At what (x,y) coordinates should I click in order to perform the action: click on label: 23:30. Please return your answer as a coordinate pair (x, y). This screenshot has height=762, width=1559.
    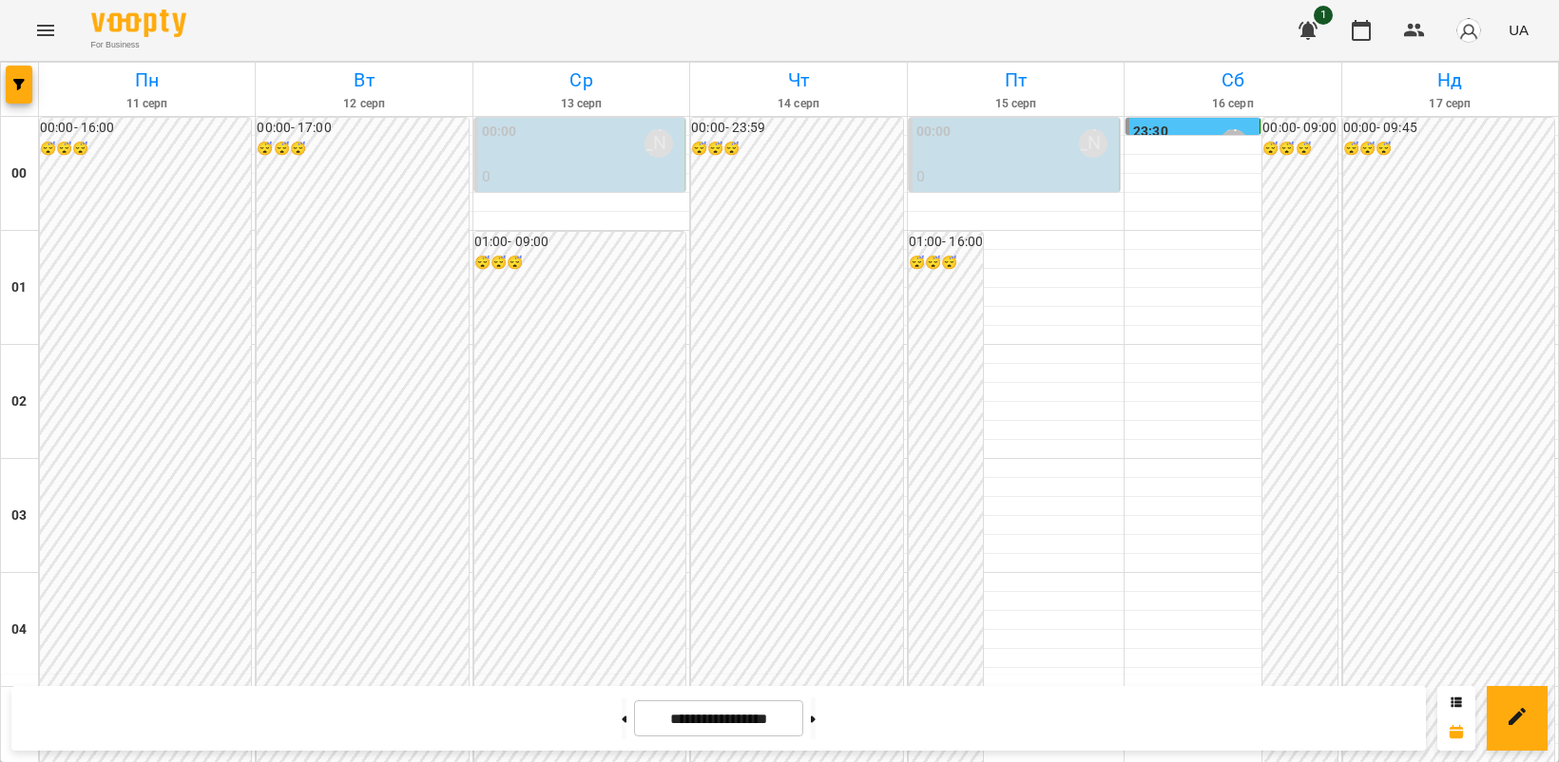
    Looking at the image, I should click on (1150, 132).